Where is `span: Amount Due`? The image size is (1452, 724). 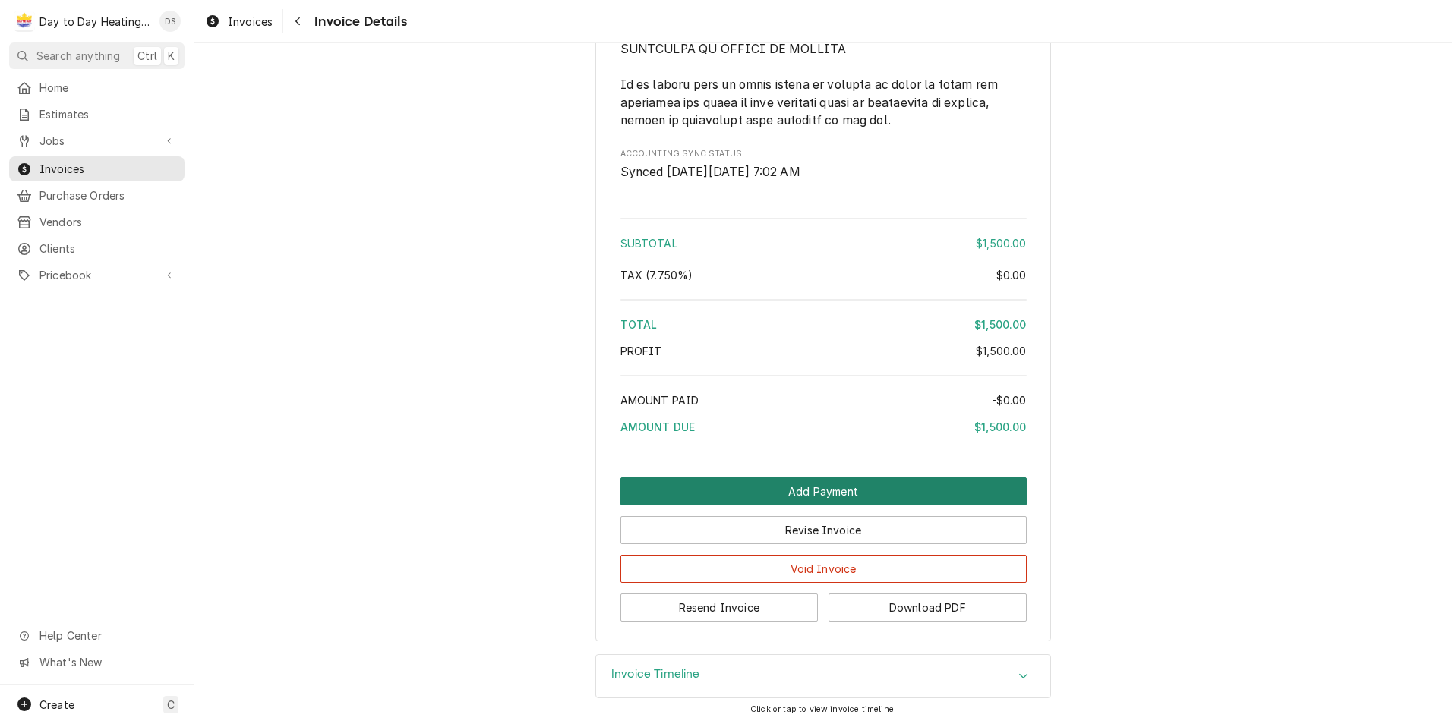
span: Amount Due is located at coordinates (658, 427).